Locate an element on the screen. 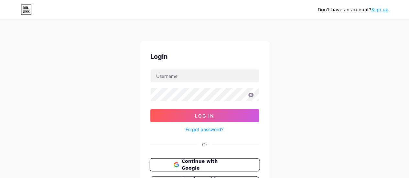 The height and width of the screenshot is (178, 409). button: Log In is located at coordinates (205, 116).